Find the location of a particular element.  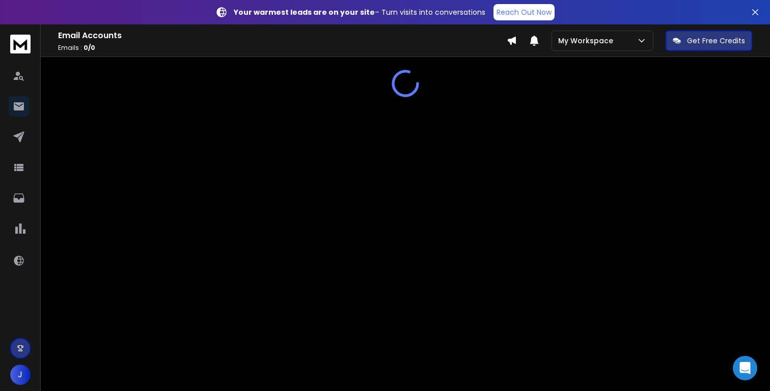

button: Get Free Credits is located at coordinates (709, 41).